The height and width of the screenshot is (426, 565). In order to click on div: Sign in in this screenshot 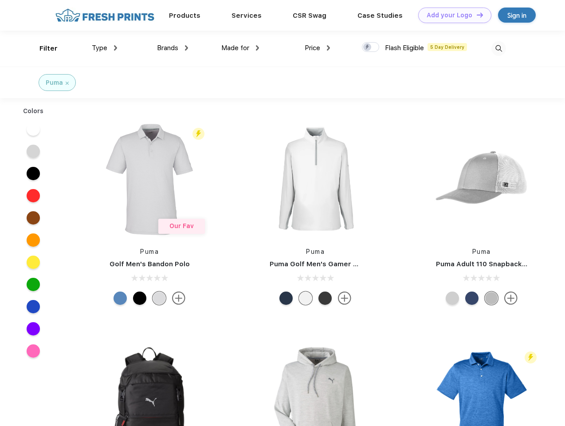, I will do `click(517, 15)`.